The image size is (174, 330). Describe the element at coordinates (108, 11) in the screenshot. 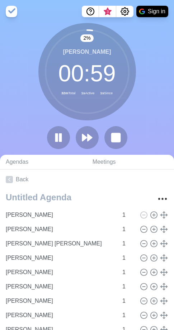

I see `button: What’s new` at that location.